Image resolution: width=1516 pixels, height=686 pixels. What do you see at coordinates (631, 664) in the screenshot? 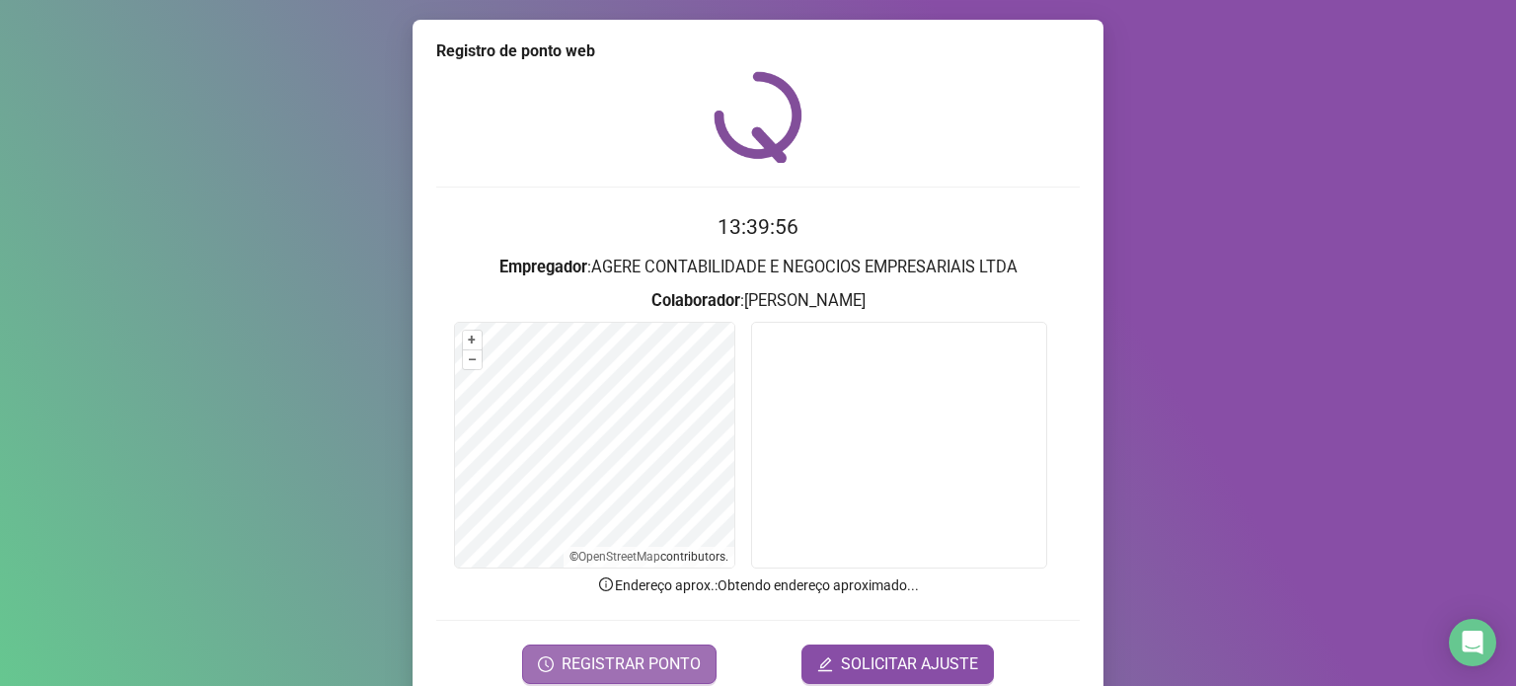
I see `span: REGISTRAR PONTO` at bounding box center [631, 664].